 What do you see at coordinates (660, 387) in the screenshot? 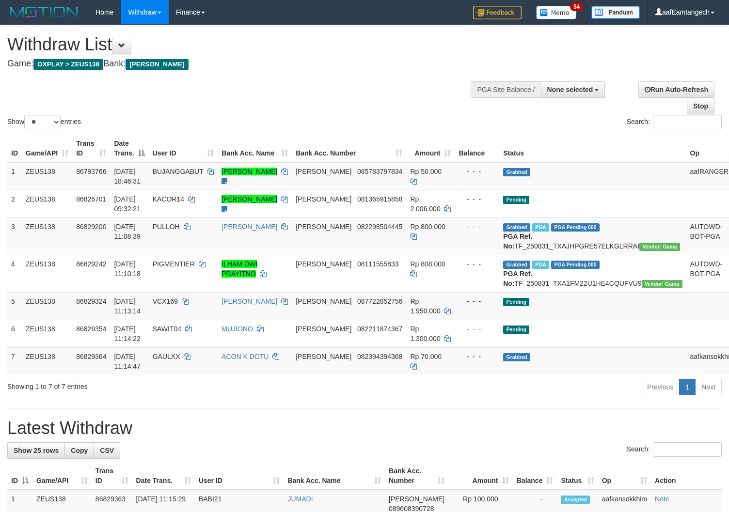
I see `a: Previous` at bounding box center [660, 387].